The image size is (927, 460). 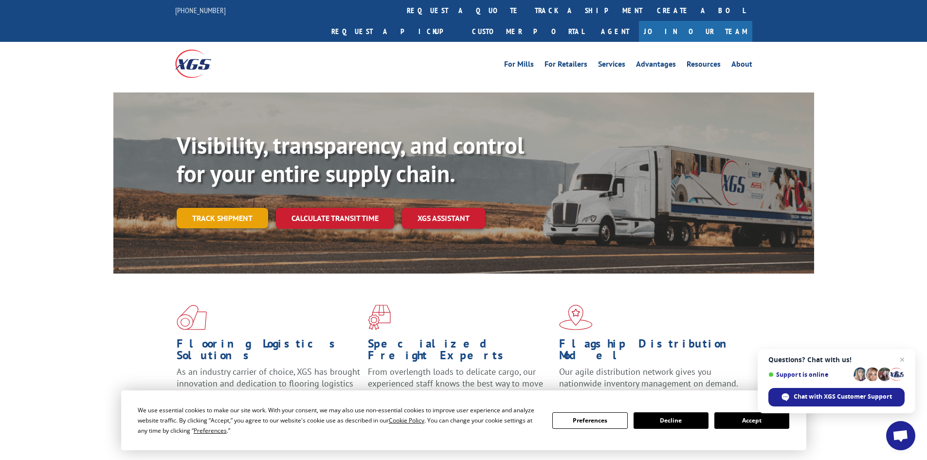 I want to click on span: Cookie Policy, so click(x=407, y=420).